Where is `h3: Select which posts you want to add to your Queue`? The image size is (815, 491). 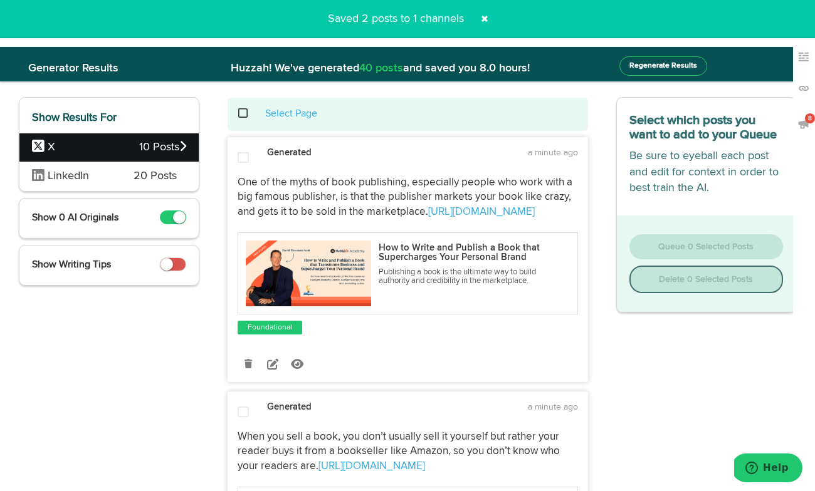 h3: Select which posts you want to add to your Queue is located at coordinates (707, 126).